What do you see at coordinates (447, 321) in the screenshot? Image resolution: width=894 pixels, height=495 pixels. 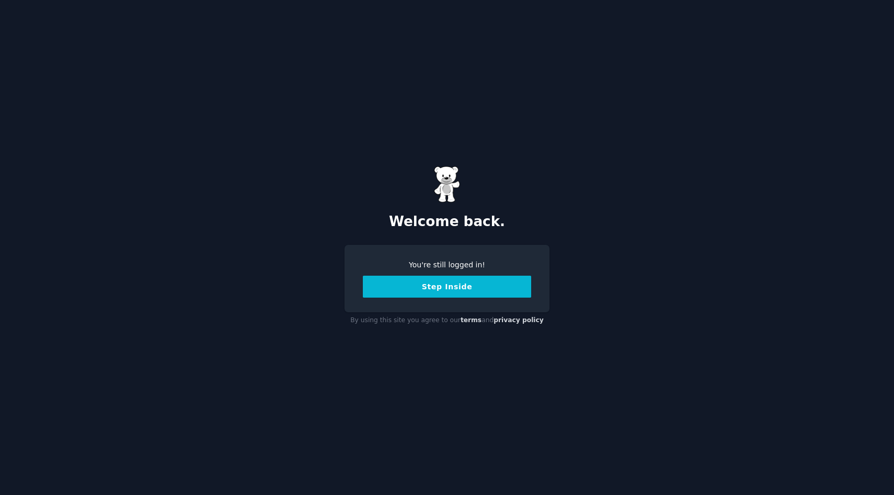 I see `div: By using this site you agree to our and` at bounding box center [447, 321].